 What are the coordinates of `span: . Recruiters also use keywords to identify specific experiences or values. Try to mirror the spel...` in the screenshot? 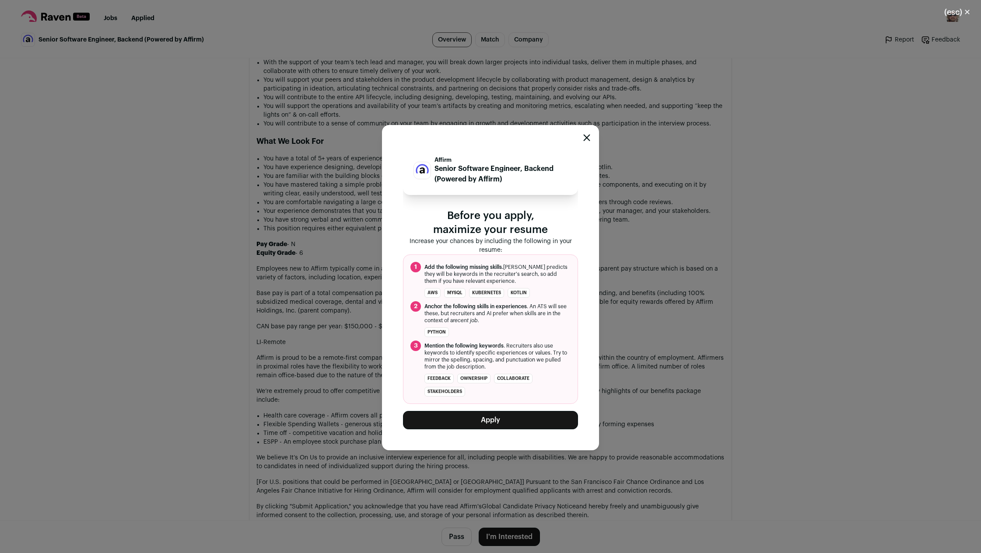 It's located at (497, 356).